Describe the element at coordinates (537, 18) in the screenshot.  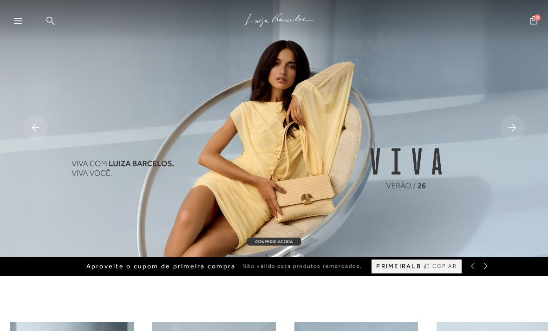
I see `span: 0` at that location.